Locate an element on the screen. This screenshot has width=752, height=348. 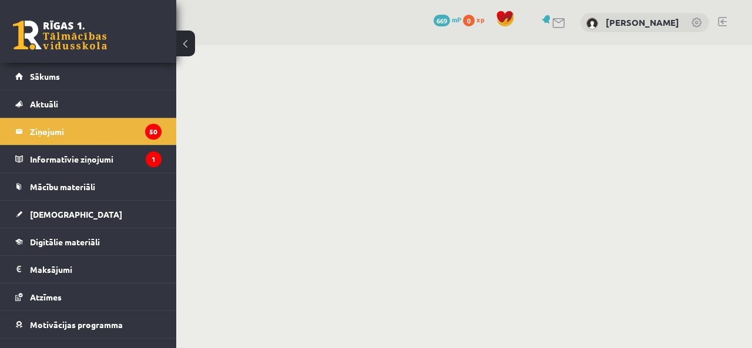
a: Maksājumi is located at coordinates (88, 270).